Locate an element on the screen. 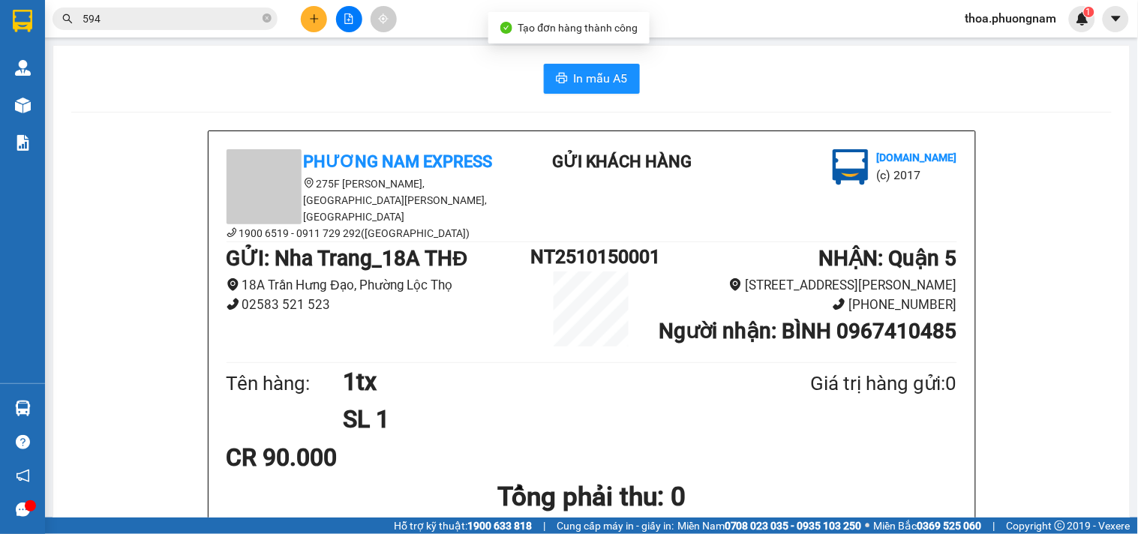 The width and height of the screenshot is (1138, 534). b: GỬI : Nha Trang_18A THĐ is located at coordinates (347, 258).